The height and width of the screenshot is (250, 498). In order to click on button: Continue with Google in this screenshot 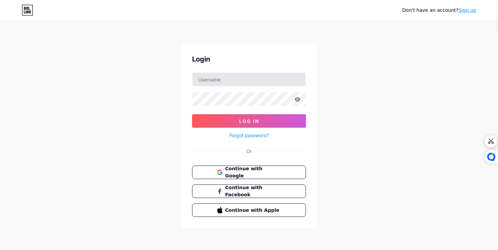, I will do `click(249, 173)`.